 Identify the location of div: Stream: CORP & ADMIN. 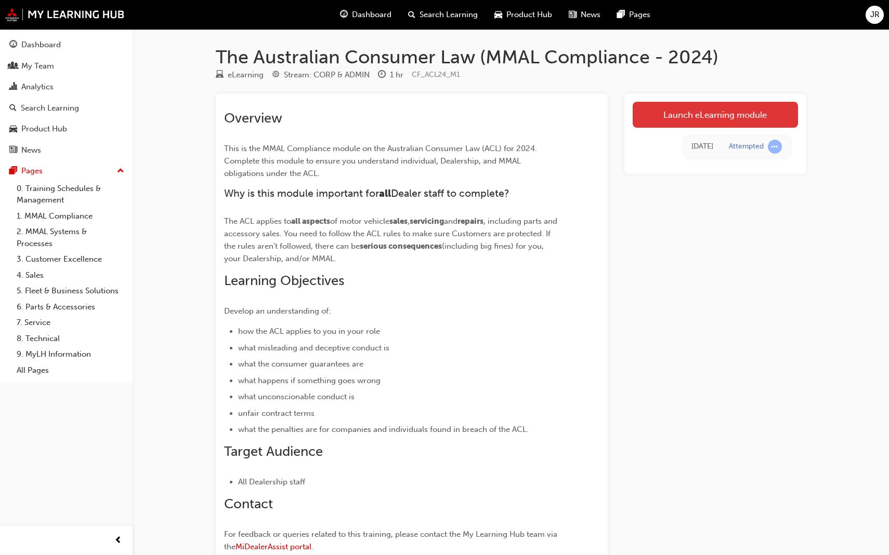
(326, 75).